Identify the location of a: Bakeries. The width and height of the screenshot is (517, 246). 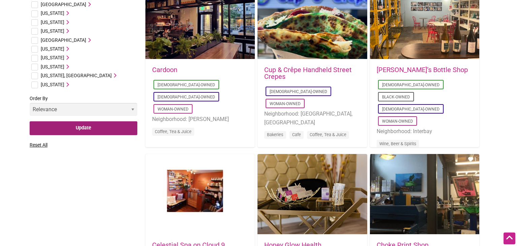
(275, 134).